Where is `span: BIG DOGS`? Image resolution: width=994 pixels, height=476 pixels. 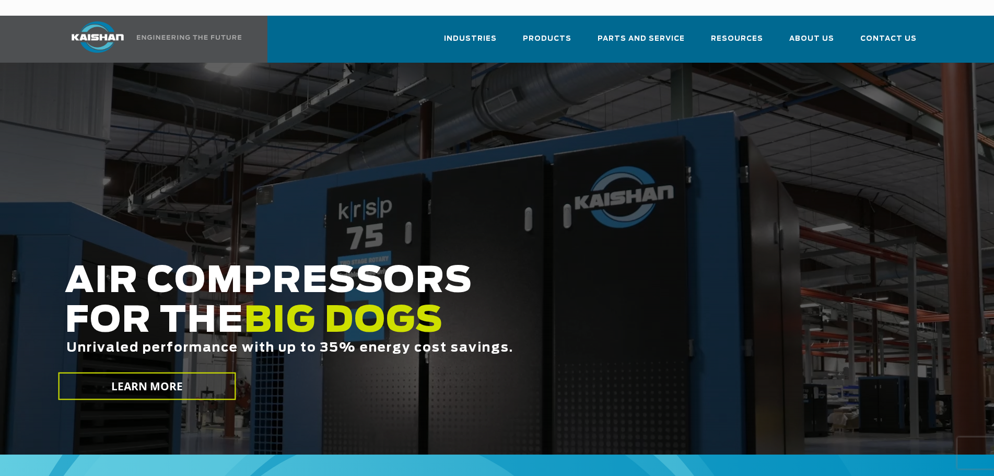
span: BIG DOGS is located at coordinates (344, 321).